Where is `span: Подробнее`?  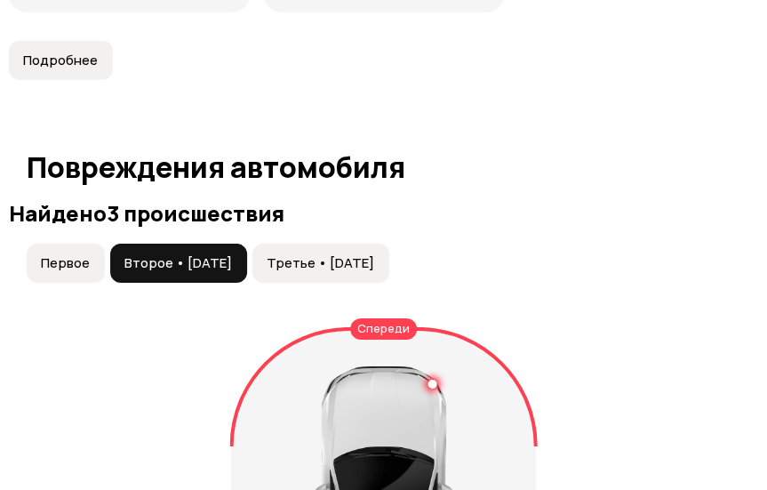 span: Подробнее is located at coordinates (60, 60).